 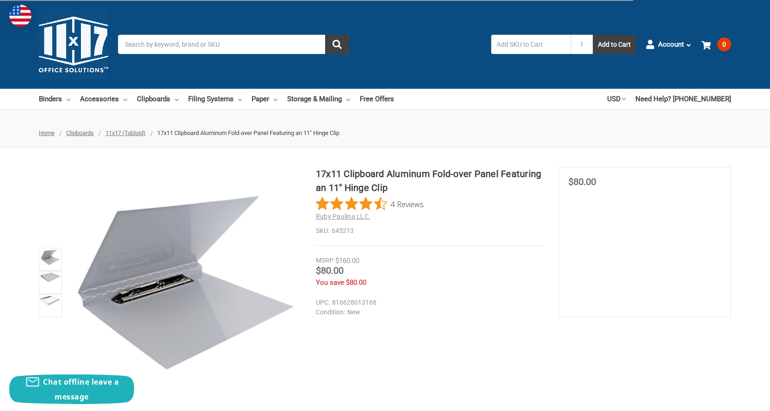 What do you see at coordinates (617, 99) in the screenshot?
I see `a: USD` at bounding box center [617, 99].